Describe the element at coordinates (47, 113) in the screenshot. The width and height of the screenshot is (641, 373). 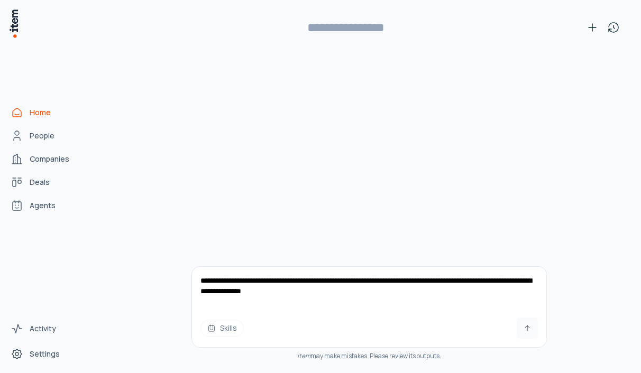
I see `a: Home` at that location.